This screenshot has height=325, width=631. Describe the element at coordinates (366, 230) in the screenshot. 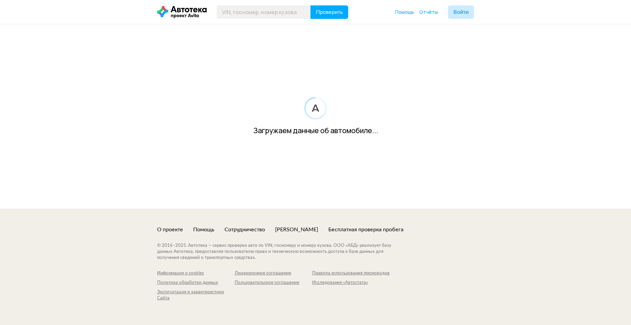

I see `a: Бесплатная проверка пробега` at that location.